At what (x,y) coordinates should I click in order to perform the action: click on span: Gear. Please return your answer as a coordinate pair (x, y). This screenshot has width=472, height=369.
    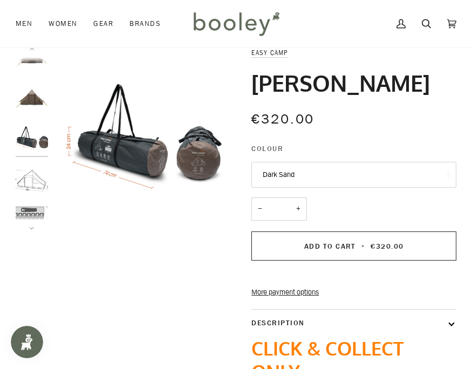
    Looking at the image, I should click on (103, 24).